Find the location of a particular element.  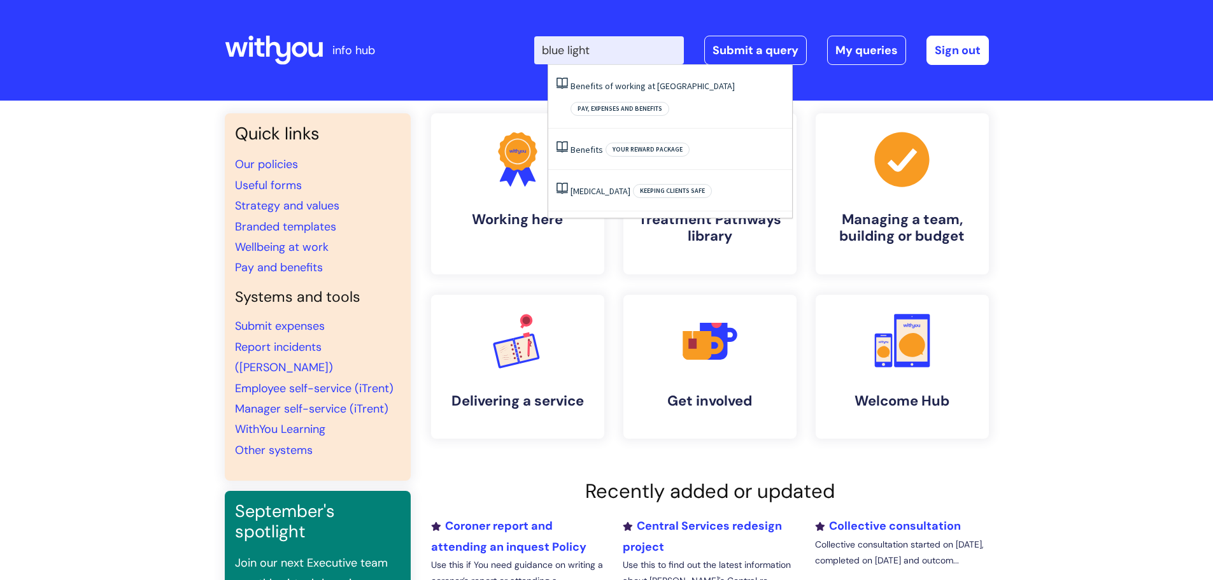

a: Central Services redesign project is located at coordinates (702, 536).